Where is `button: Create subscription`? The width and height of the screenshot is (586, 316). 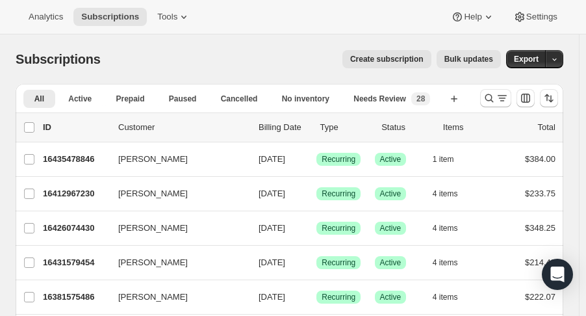 button: Create subscription is located at coordinates (387, 59).